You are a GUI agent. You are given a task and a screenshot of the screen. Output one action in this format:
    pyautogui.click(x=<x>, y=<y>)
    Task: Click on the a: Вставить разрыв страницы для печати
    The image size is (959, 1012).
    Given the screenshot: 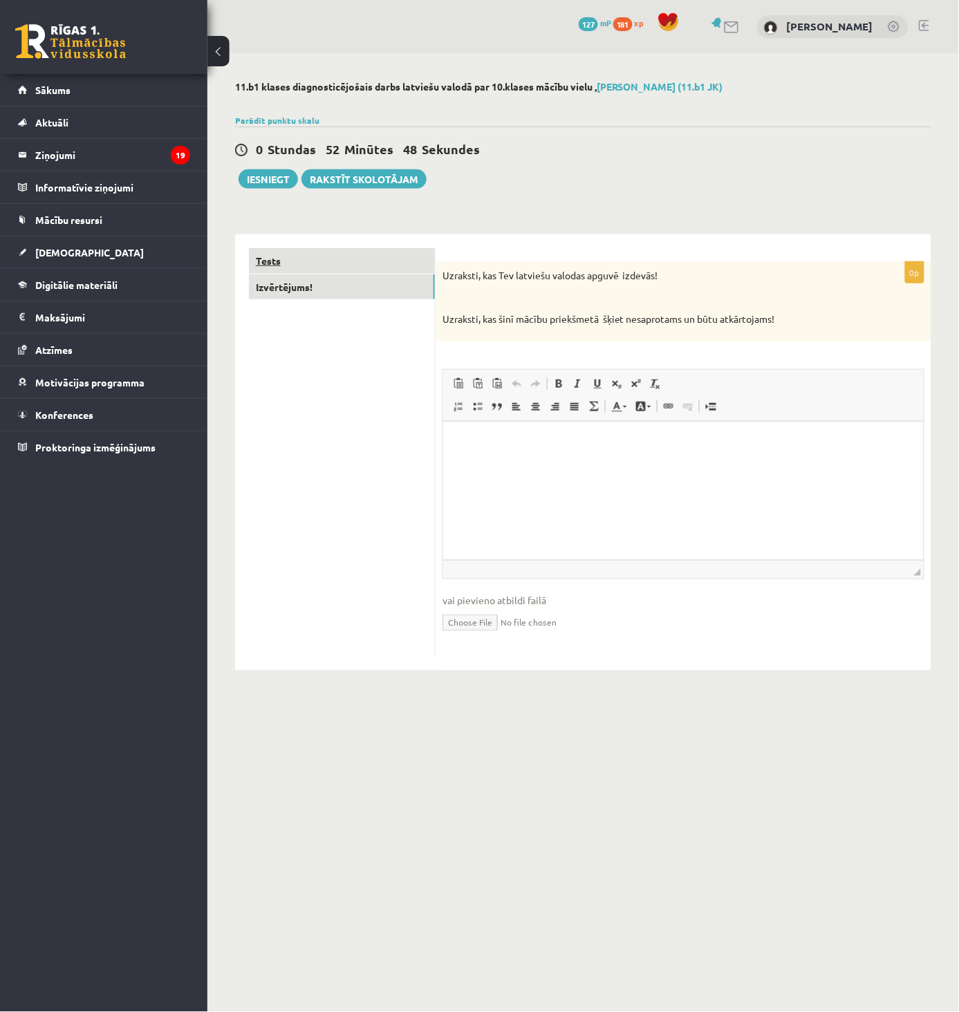 What is the action you would take?
    pyautogui.click(x=710, y=406)
    